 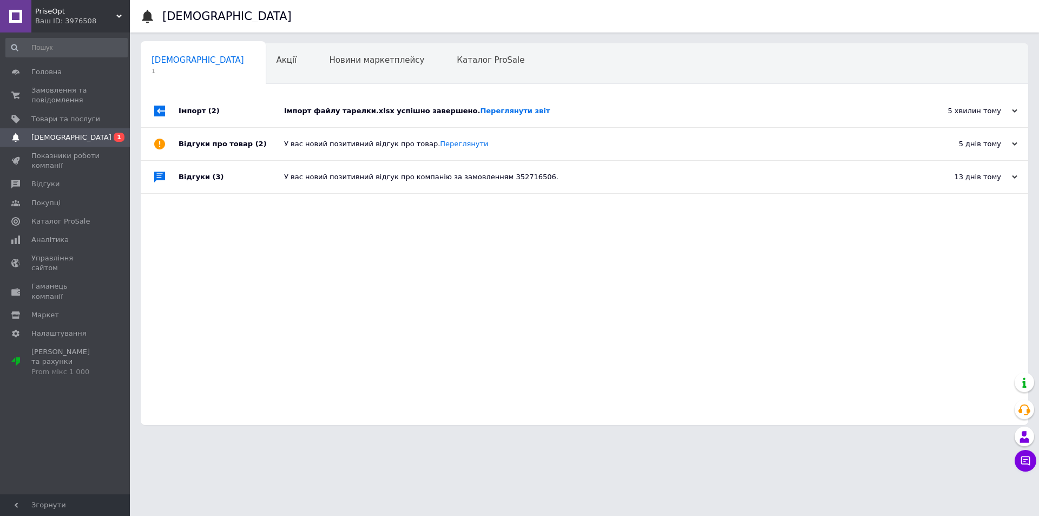 I want to click on div: Ваш ID: 3976508, so click(x=82, y=21).